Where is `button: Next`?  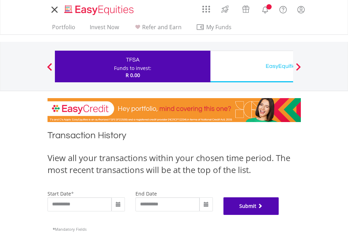 button: Next is located at coordinates (298, 70).